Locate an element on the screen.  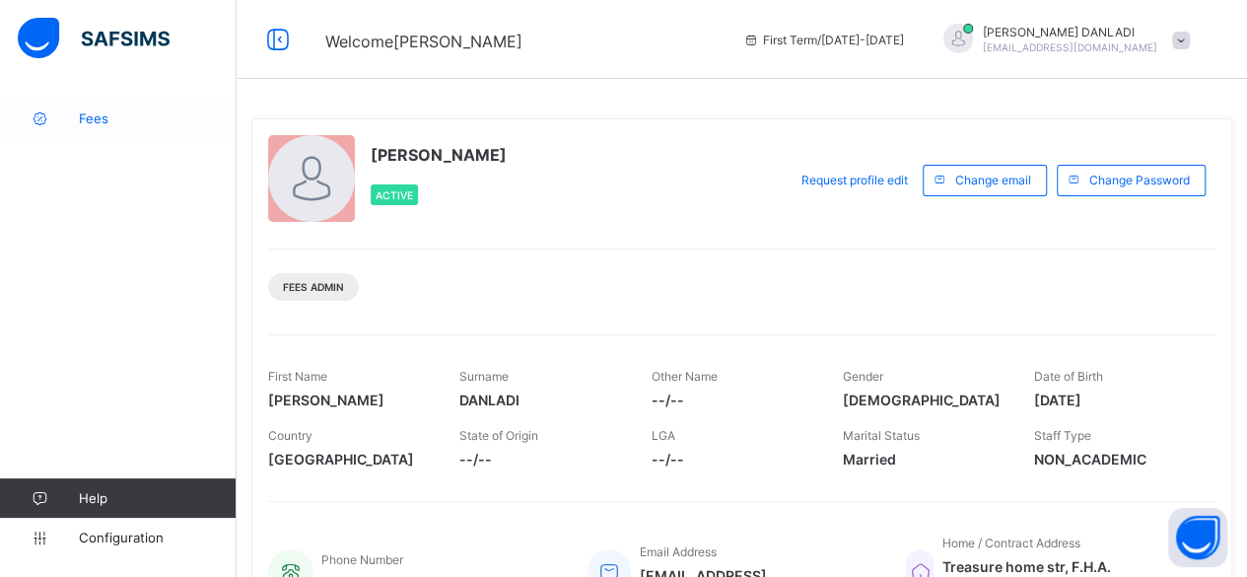
div: REBECCADANLADI is located at coordinates (1062, 39).